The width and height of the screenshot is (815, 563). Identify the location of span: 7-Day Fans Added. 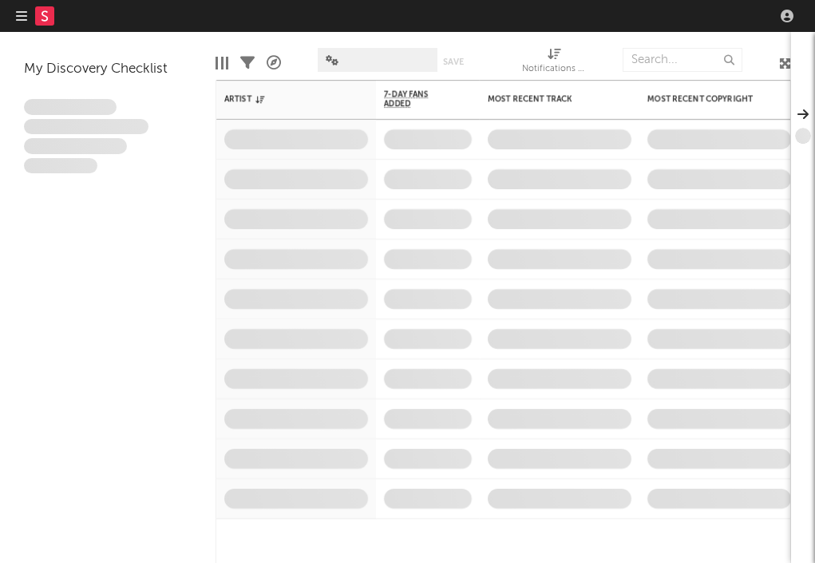
(416, 99).